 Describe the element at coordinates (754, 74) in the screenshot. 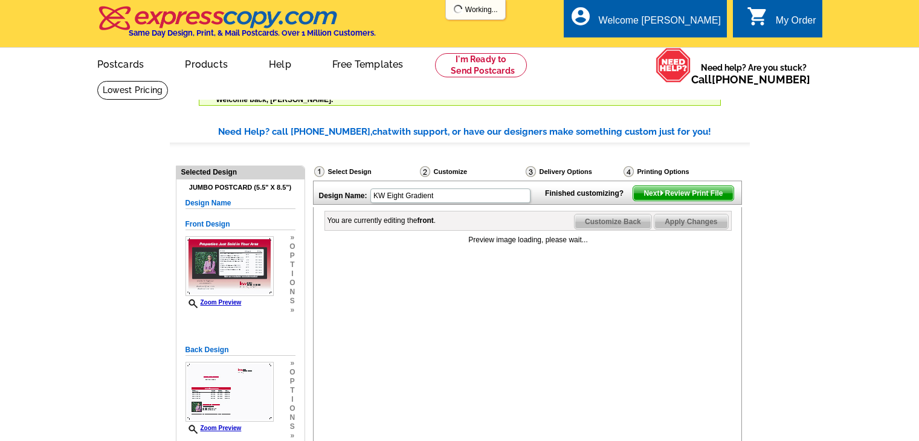

I see `span: Need help? Are you stuck?` at that location.